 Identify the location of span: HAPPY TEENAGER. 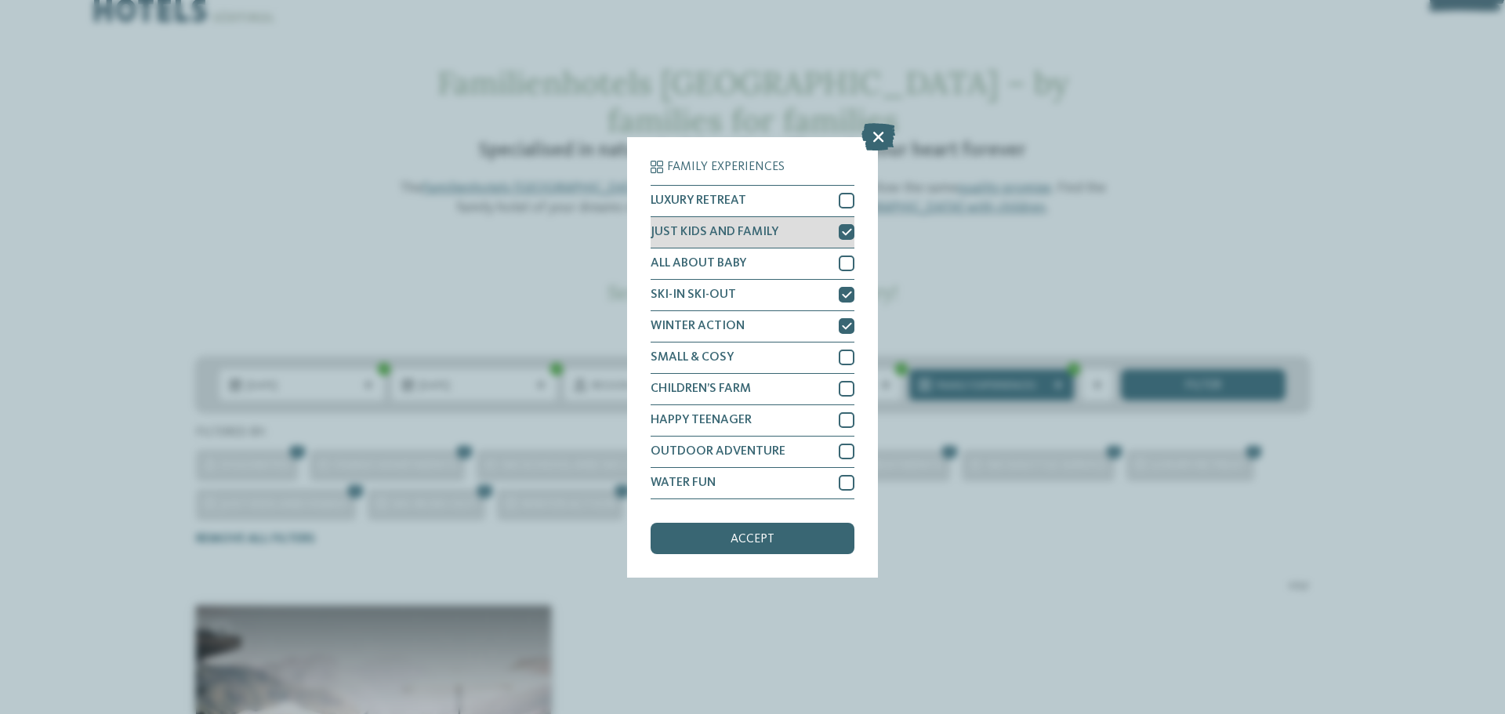
(701, 420).